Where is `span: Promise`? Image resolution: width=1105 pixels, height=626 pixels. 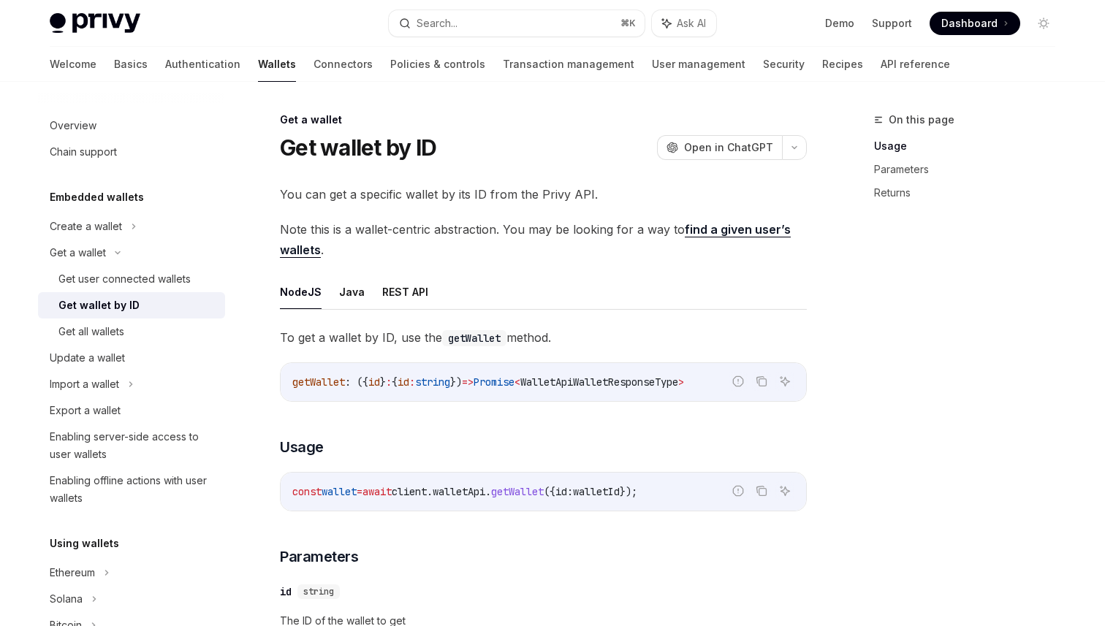 span: Promise is located at coordinates (494, 382).